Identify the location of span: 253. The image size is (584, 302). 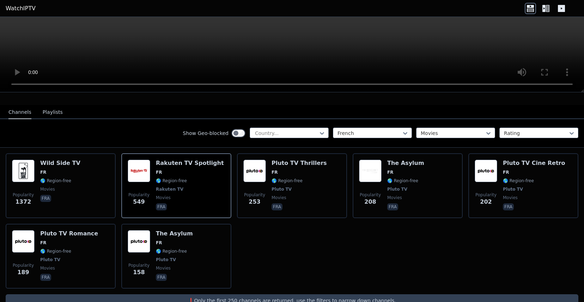
(254, 202).